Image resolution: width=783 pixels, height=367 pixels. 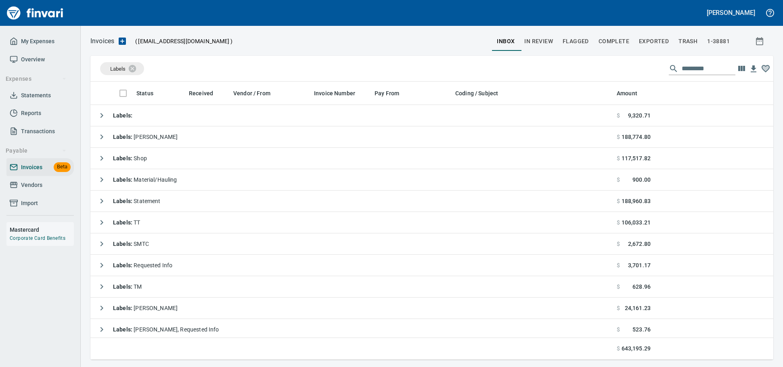 I want to click on span: Statements, so click(x=36, y=95).